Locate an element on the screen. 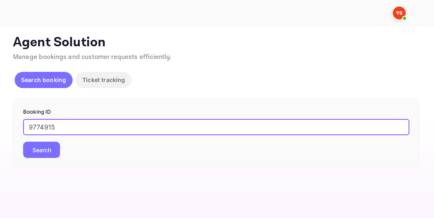 The width and height of the screenshot is (434, 218). button: Search is located at coordinates (41, 150).